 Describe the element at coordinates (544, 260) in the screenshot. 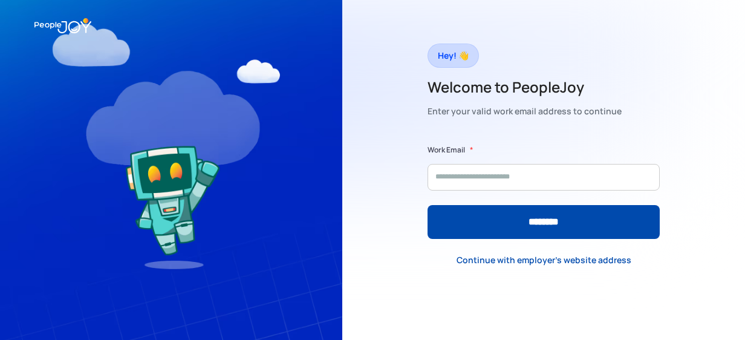

I see `div: Continue with employer's website address` at that location.